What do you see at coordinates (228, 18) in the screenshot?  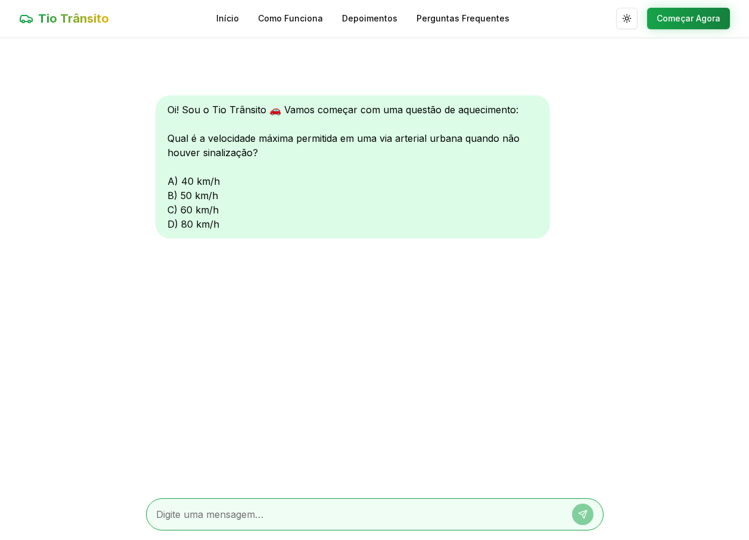 I see `a: Início` at bounding box center [228, 18].